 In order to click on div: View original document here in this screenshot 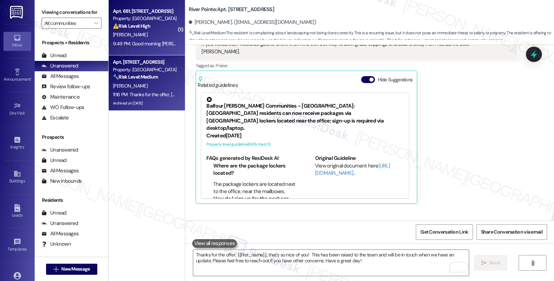, I will do `click(359, 170)`.